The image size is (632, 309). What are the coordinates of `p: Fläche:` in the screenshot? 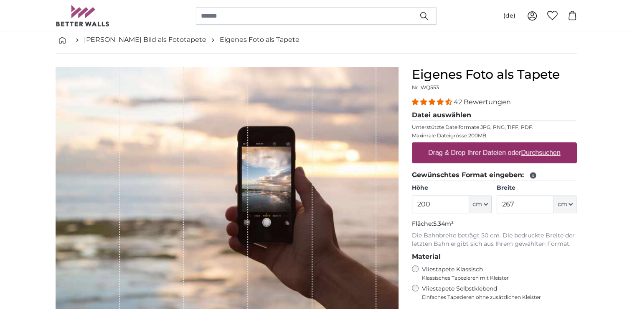 It's located at (495, 224).